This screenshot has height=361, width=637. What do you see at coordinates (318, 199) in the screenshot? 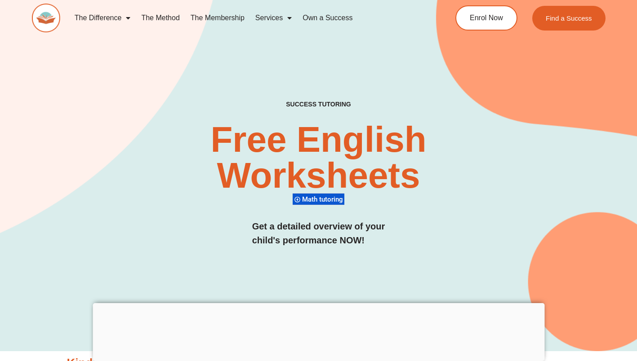
I see `div: Math tutoring` at bounding box center [318, 199].